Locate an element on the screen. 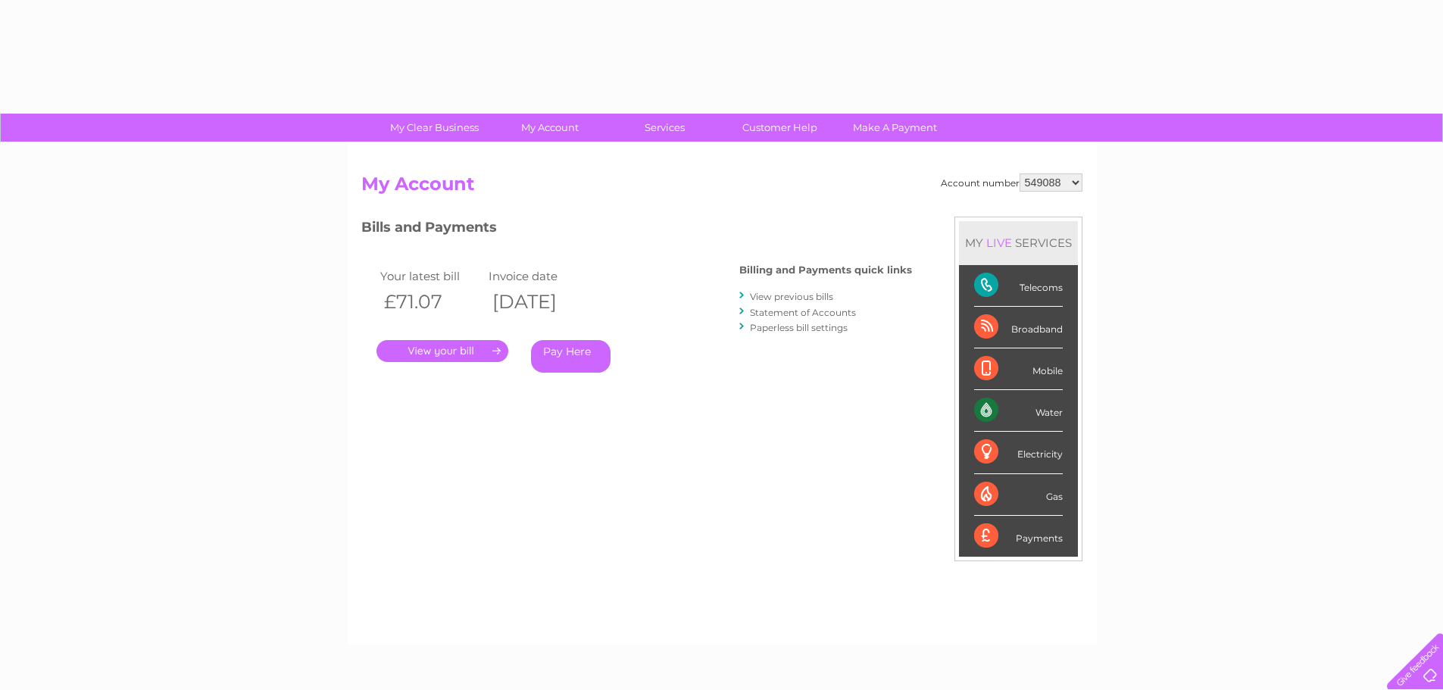 The width and height of the screenshot is (1443, 690). td: Invoice date is located at coordinates (539, 276).